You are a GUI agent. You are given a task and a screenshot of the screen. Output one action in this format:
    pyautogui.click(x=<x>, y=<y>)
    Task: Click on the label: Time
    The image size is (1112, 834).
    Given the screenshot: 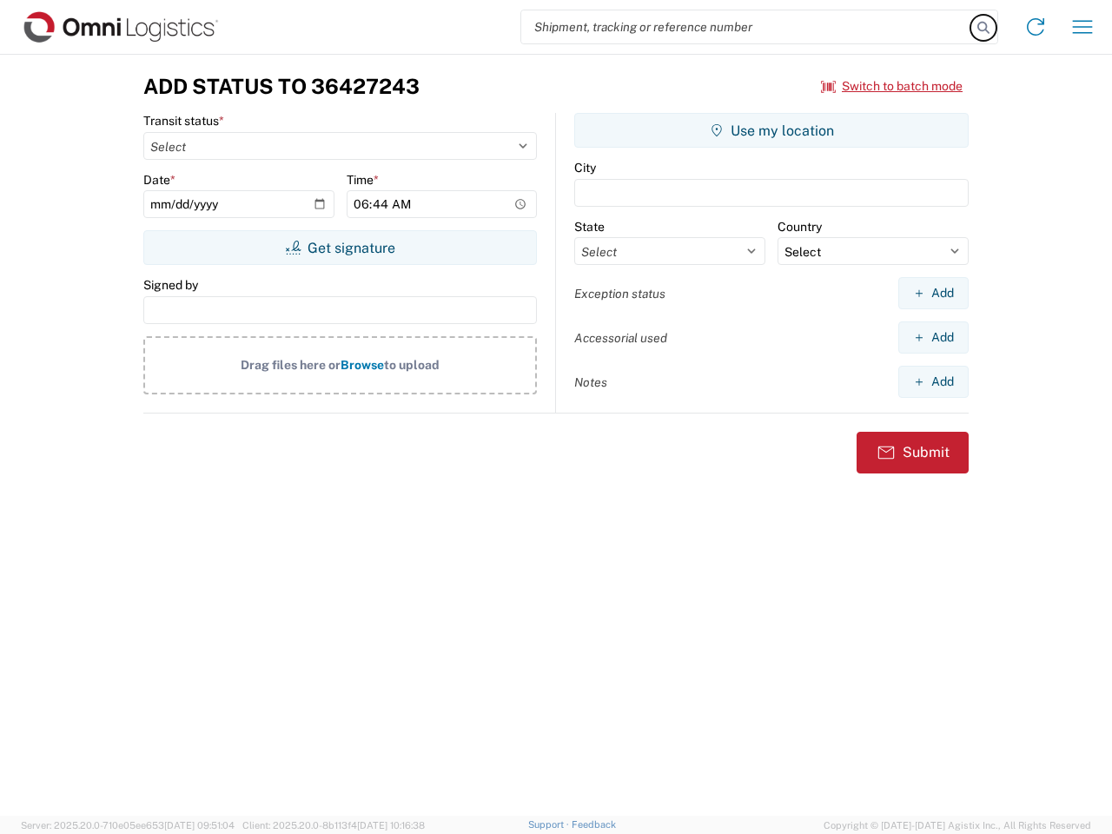 What is the action you would take?
    pyautogui.click(x=362, y=180)
    